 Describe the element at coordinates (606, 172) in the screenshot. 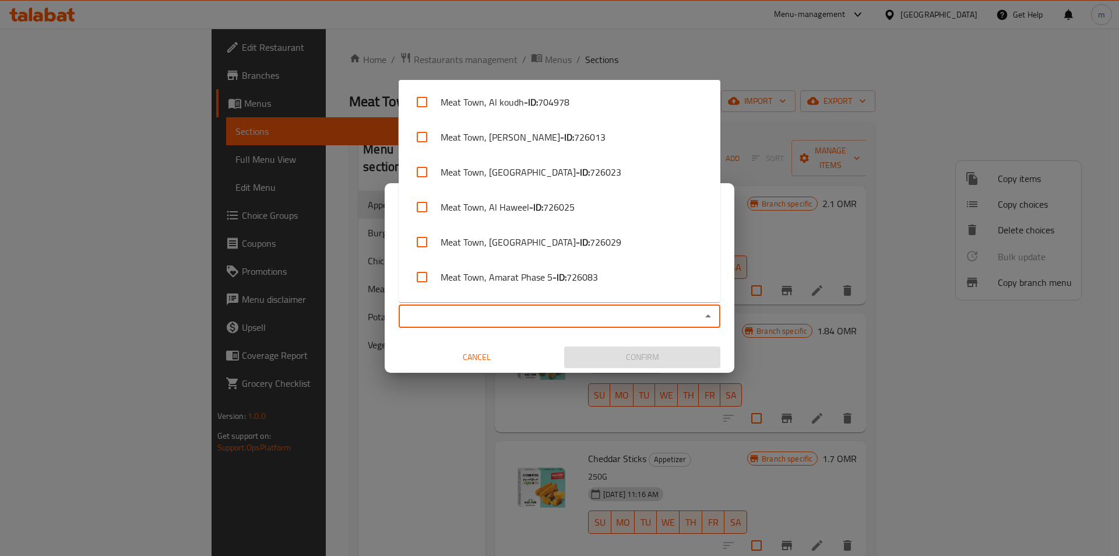

I see `span: 726023` at that location.